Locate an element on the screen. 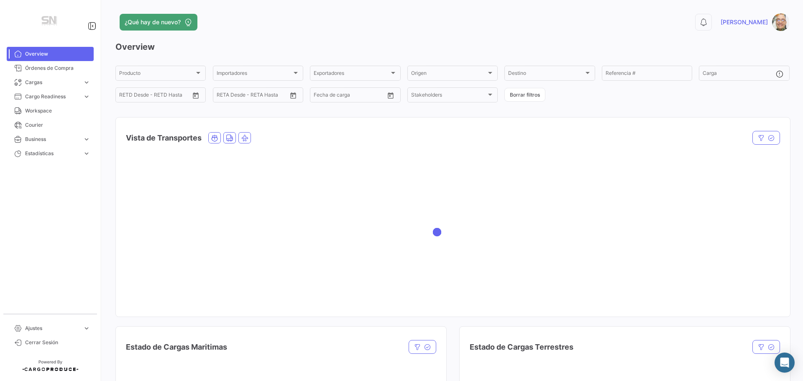 This screenshot has height=381, width=803. div: Abrir Intercom Messenger is located at coordinates (785, 363).